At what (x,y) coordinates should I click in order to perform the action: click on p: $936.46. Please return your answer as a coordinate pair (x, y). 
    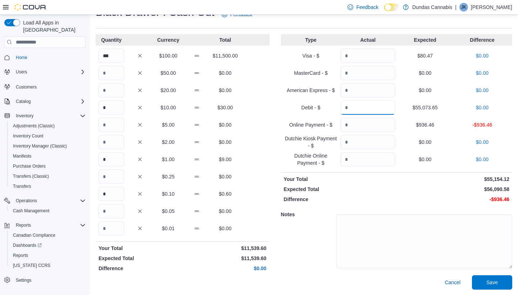
    Looking at the image, I should click on (424, 125).